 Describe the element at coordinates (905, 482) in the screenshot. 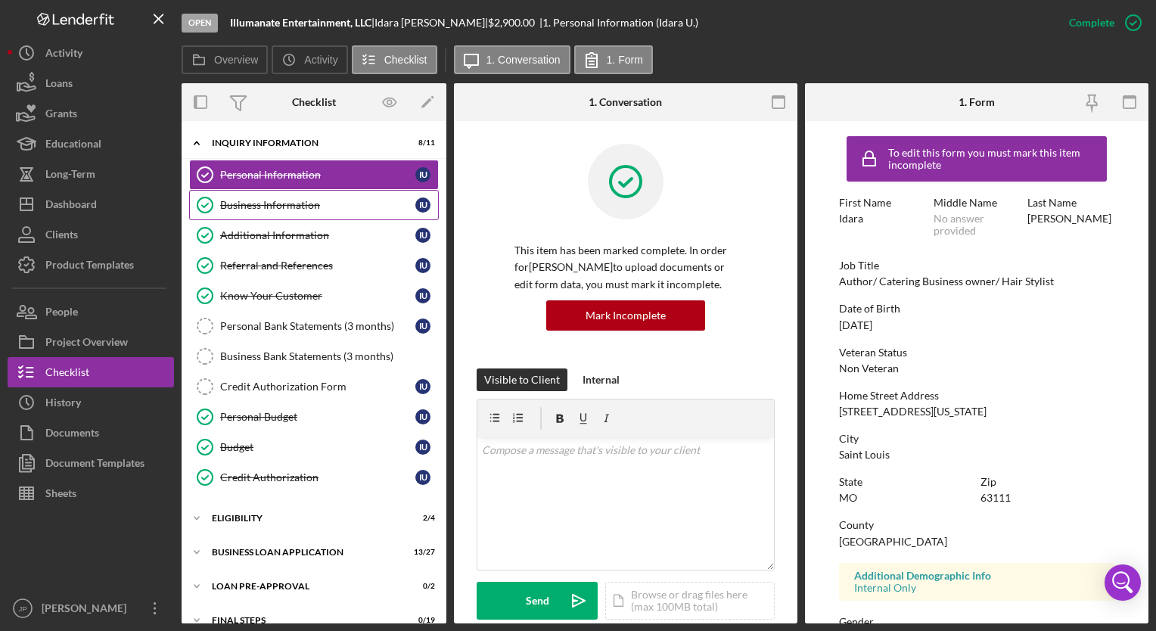

I see `div: State` at that location.